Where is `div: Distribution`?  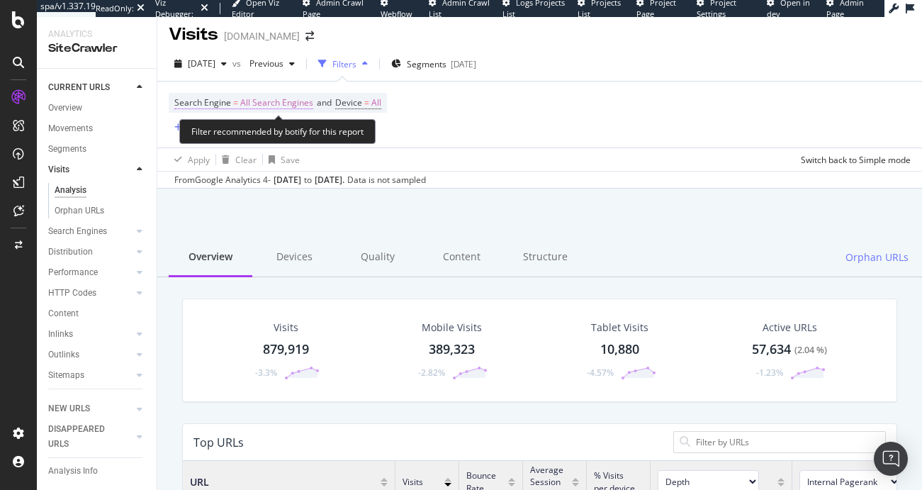
div: Distribution is located at coordinates (70, 252).